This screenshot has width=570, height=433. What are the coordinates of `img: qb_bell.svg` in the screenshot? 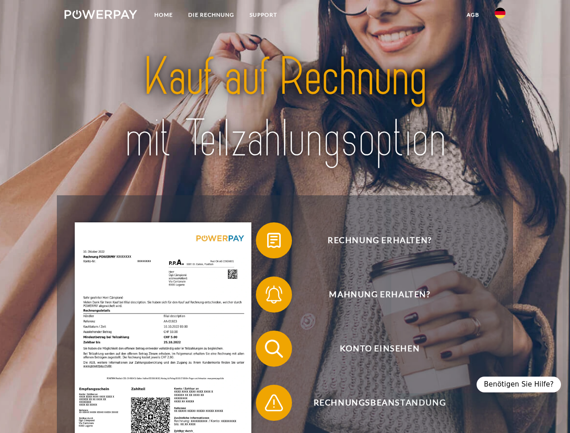 It's located at (274, 295).